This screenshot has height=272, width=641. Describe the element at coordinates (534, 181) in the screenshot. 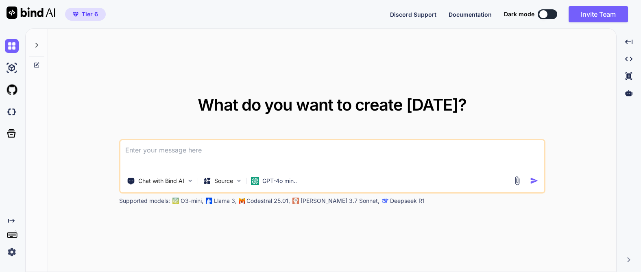

I see `img: icon` at that location.